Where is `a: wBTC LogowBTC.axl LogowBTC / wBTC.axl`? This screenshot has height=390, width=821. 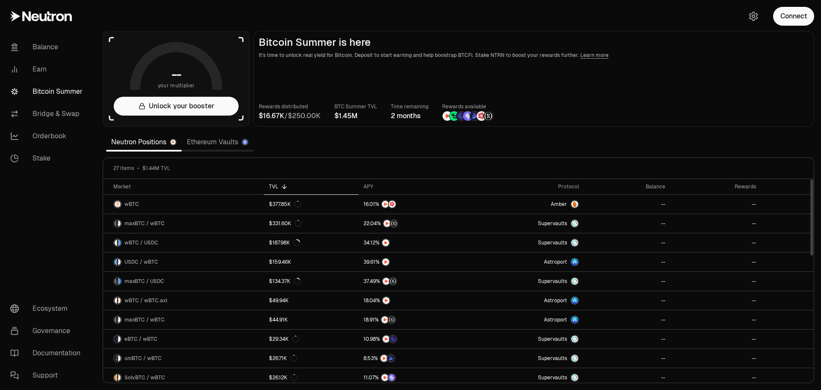 a: wBTC LogowBTC.axl LogowBTC / wBTC.axl is located at coordinates (184, 300).